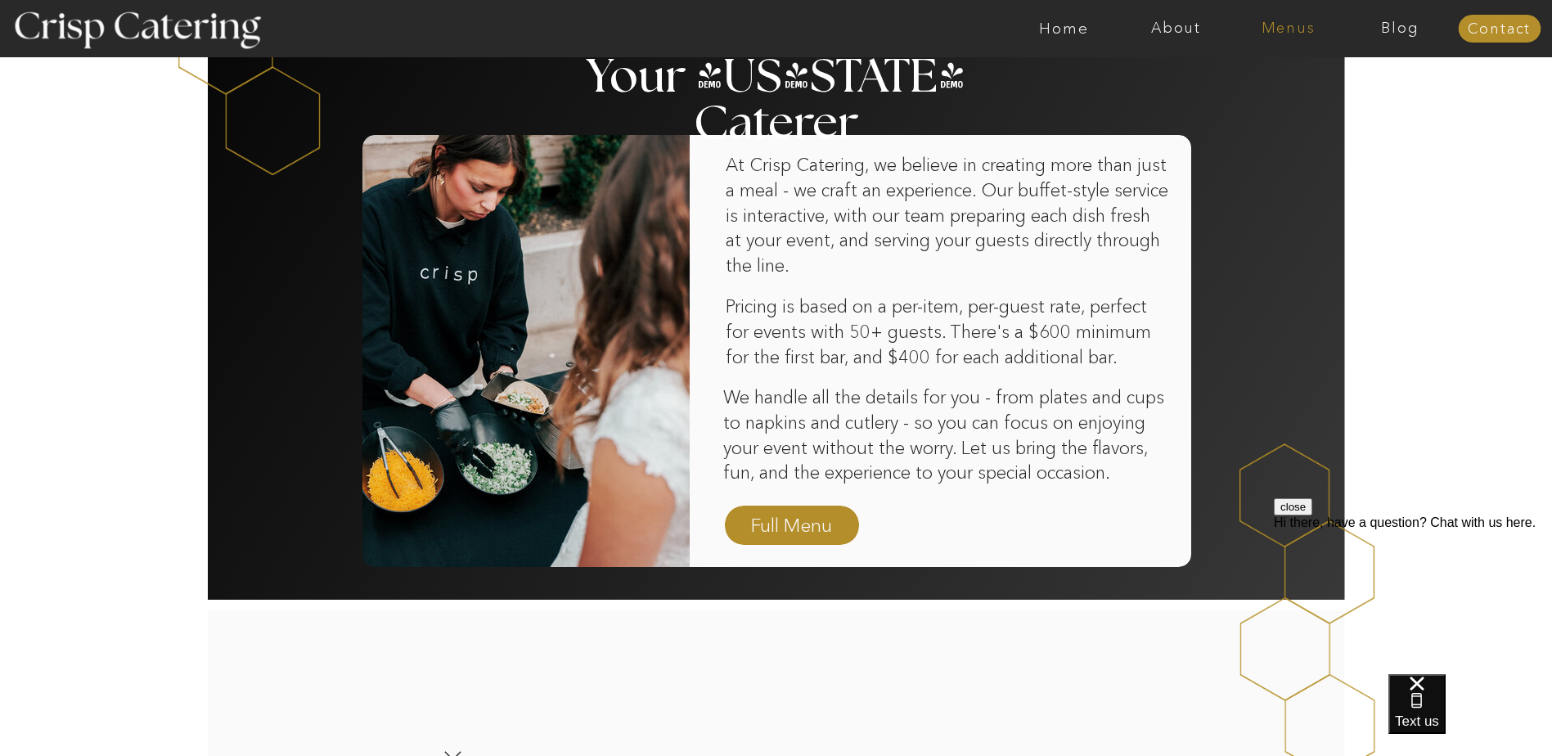 The height and width of the screenshot is (756, 1552). Describe the element at coordinates (1063, 29) in the screenshot. I see `nav: Home` at that location.